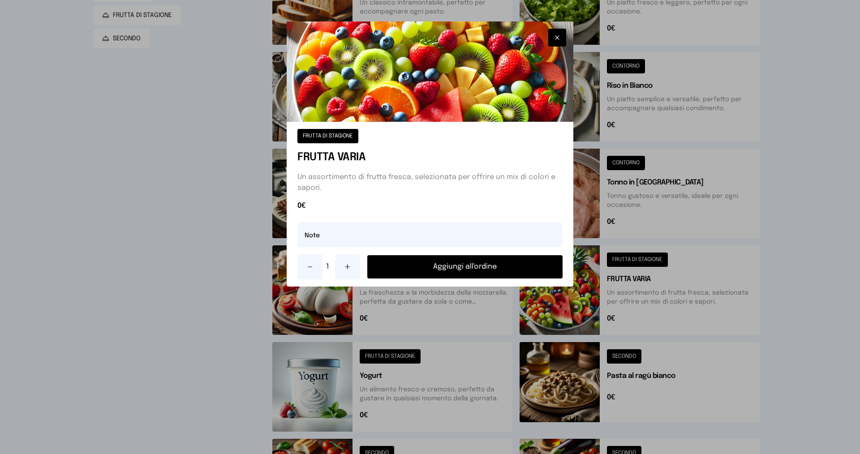  What do you see at coordinates (465, 267) in the screenshot?
I see `button: Aggiungi all'ordine` at bounding box center [465, 267].